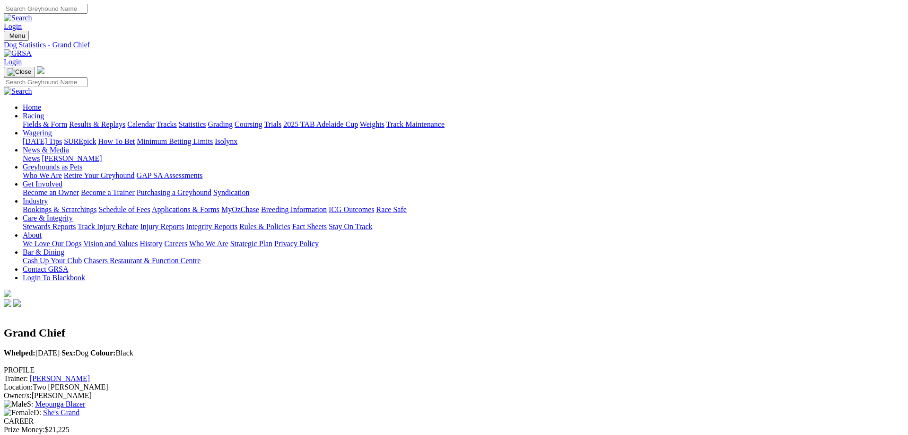 This screenshot has height=435, width=908. What do you see at coordinates (352, 209) in the screenshot?
I see `a: ICG Outcomes` at bounding box center [352, 209].